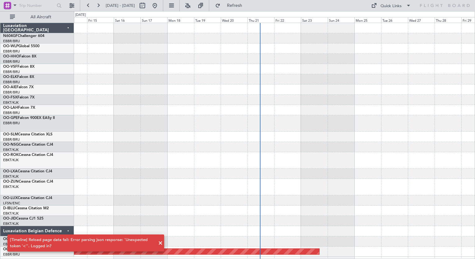 The image size is (475, 259). I want to click on a: OO-LAHFalcon 7X, so click(19, 108).